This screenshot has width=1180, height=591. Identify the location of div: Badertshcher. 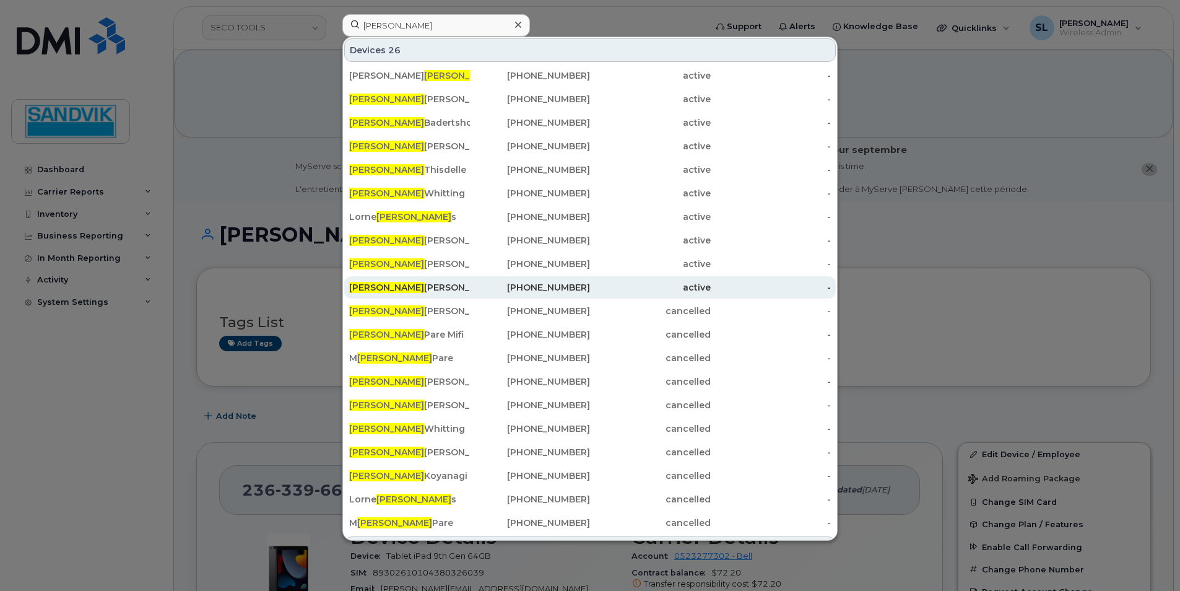
(409, 123).